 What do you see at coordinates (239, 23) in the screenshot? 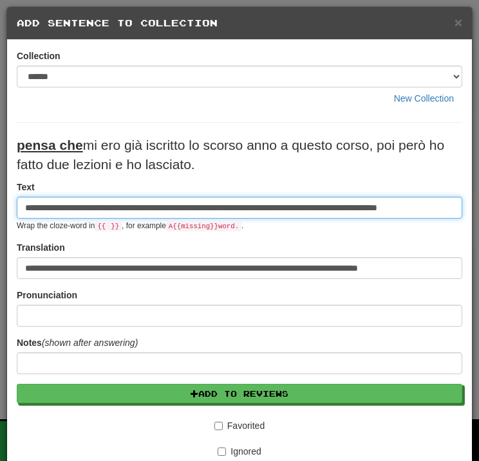
I see `h5: Add Sentence to Collection` at bounding box center [239, 23].